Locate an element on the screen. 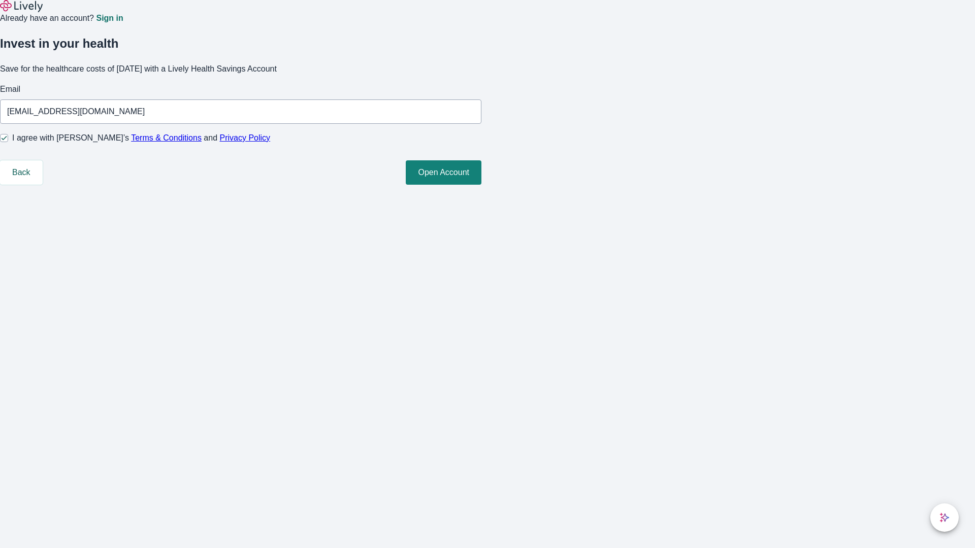  a: Terms & Conditions is located at coordinates (166, 138).